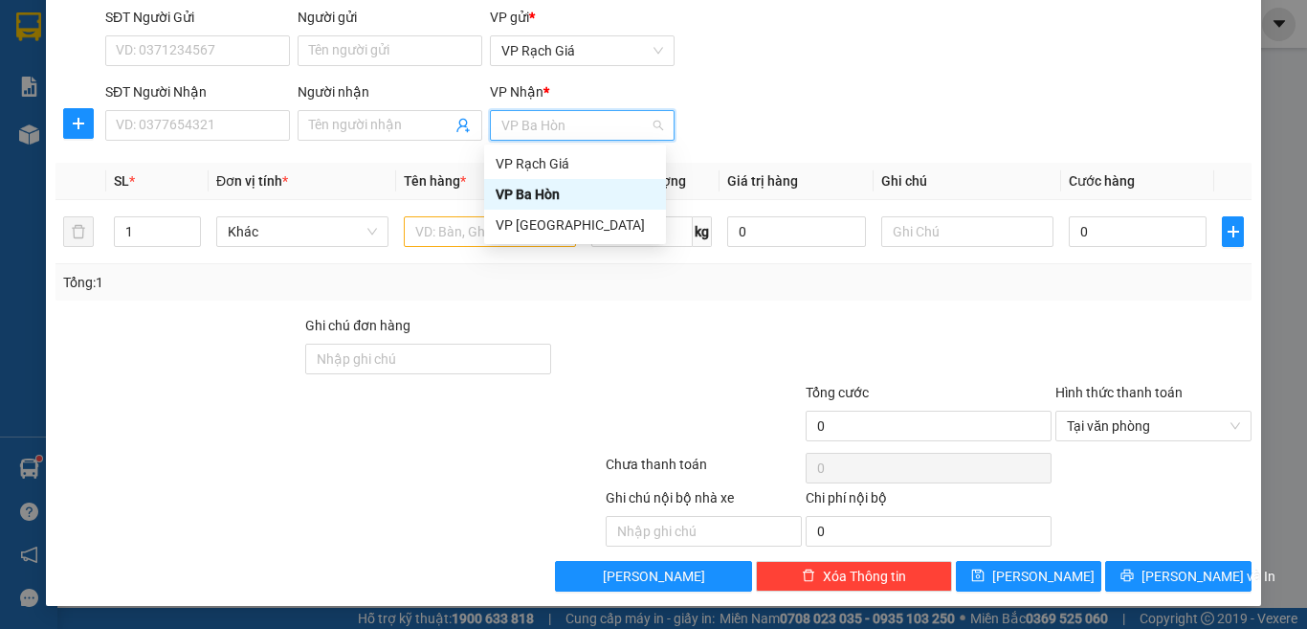 Image resolution: width=1307 pixels, height=629 pixels. Describe the element at coordinates (197, 92) in the screenshot. I see `div: SĐT Người Nhận` at that location.